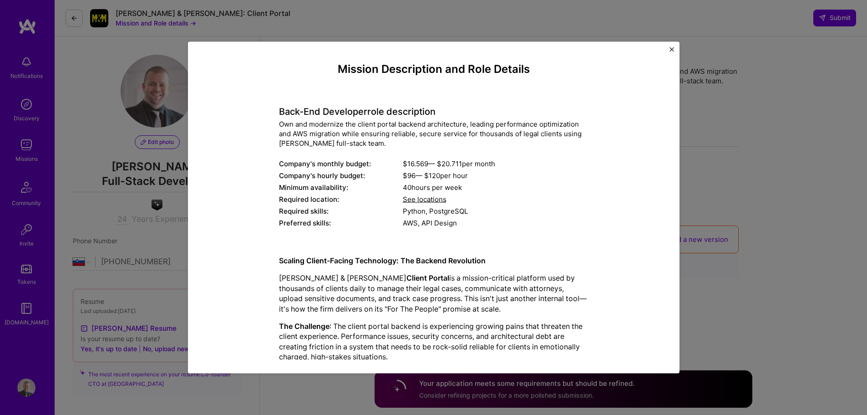 The width and height of the screenshot is (867, 415). I want to click on strong: Scaling Client-Facing Technology: The Backend Revolution, so click(382, 260).